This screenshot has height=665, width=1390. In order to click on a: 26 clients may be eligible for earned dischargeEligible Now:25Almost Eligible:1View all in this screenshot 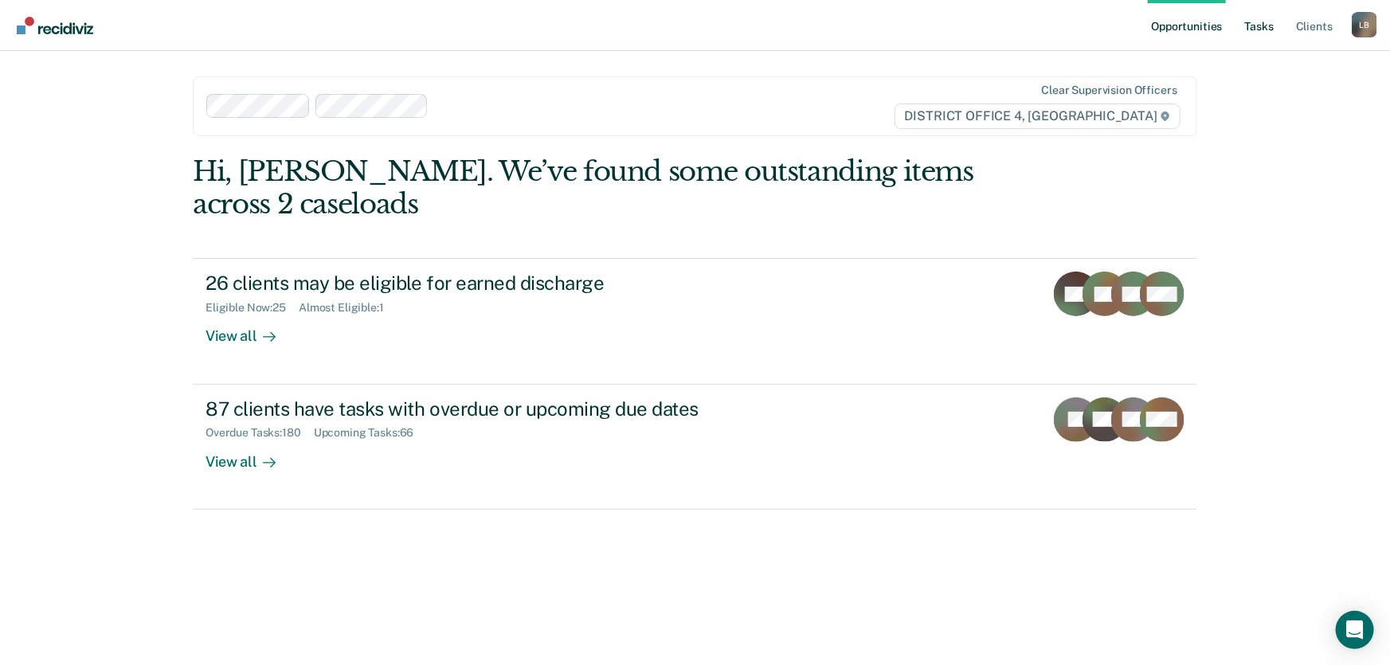, I will do `click(695, 321)`.